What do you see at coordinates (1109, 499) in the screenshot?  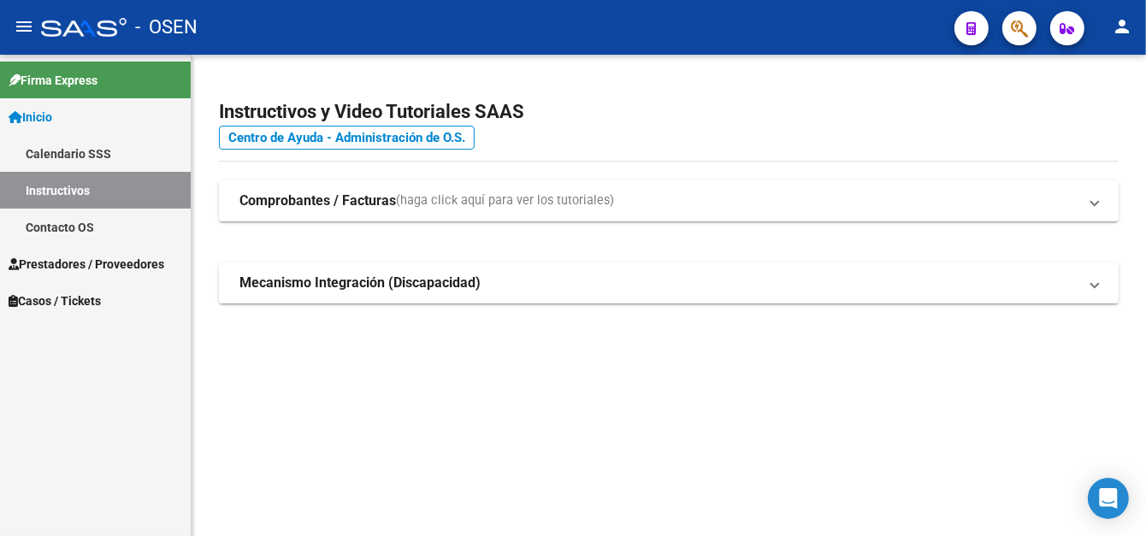 I see `div: Open Intercom Messenger` at bounding box center [1109, 499].